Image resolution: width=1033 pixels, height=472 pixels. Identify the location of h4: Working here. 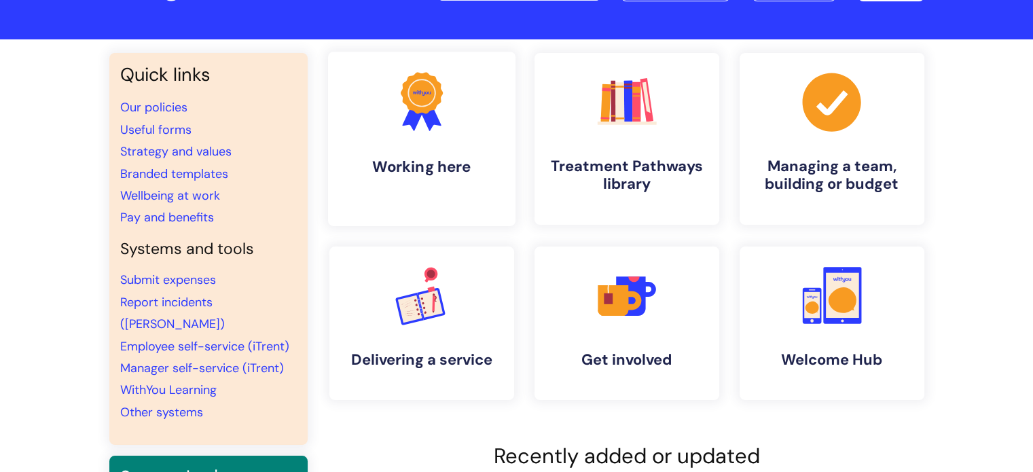
(422, 166).